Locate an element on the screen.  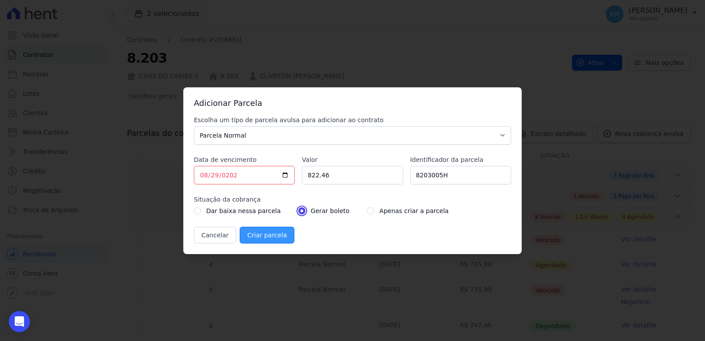
button: Cancelar is located at coordinates (215, 235).